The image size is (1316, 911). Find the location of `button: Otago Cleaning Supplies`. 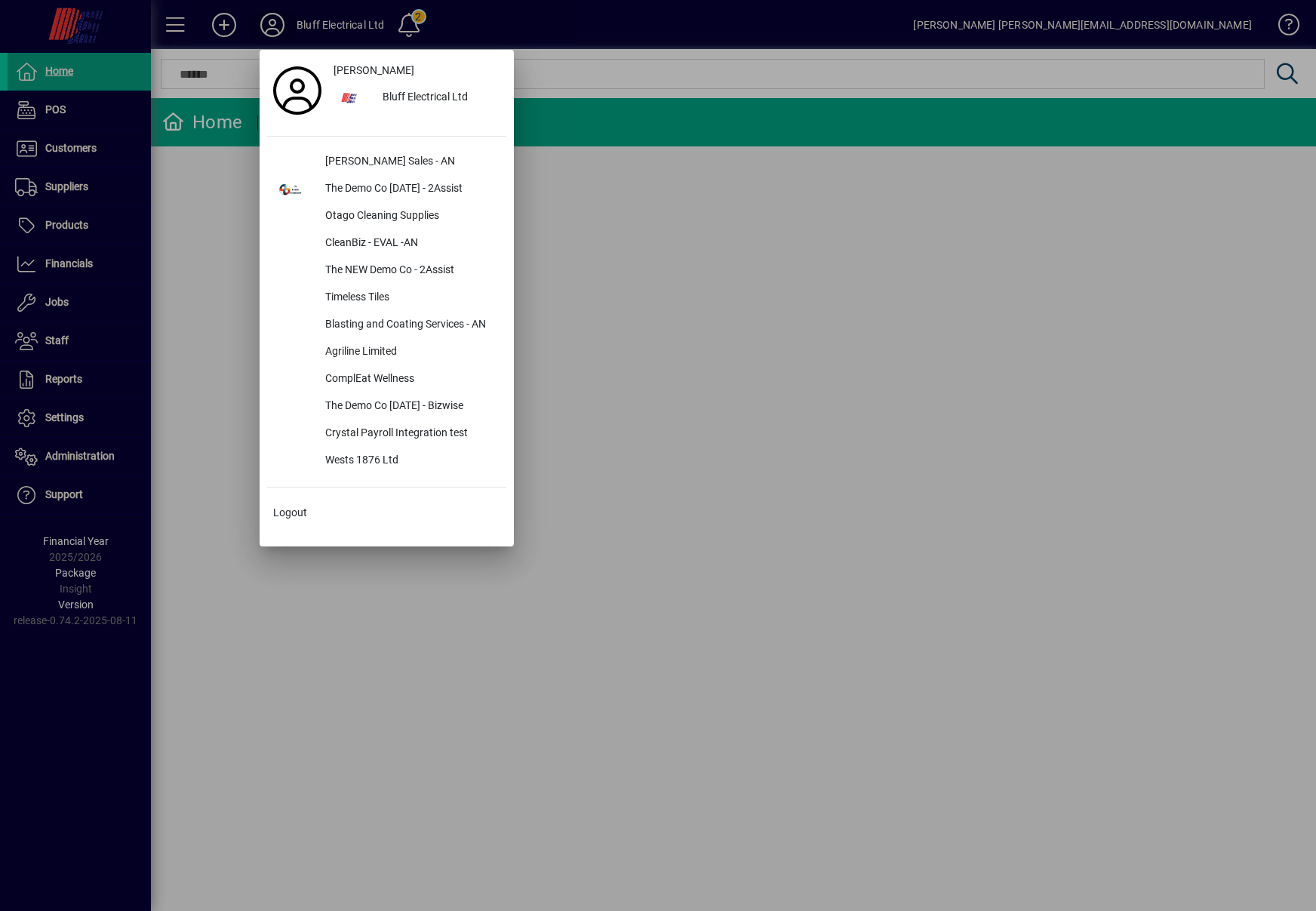

button: Otago Cleaning Supplies is located at coordinates (386, 217).